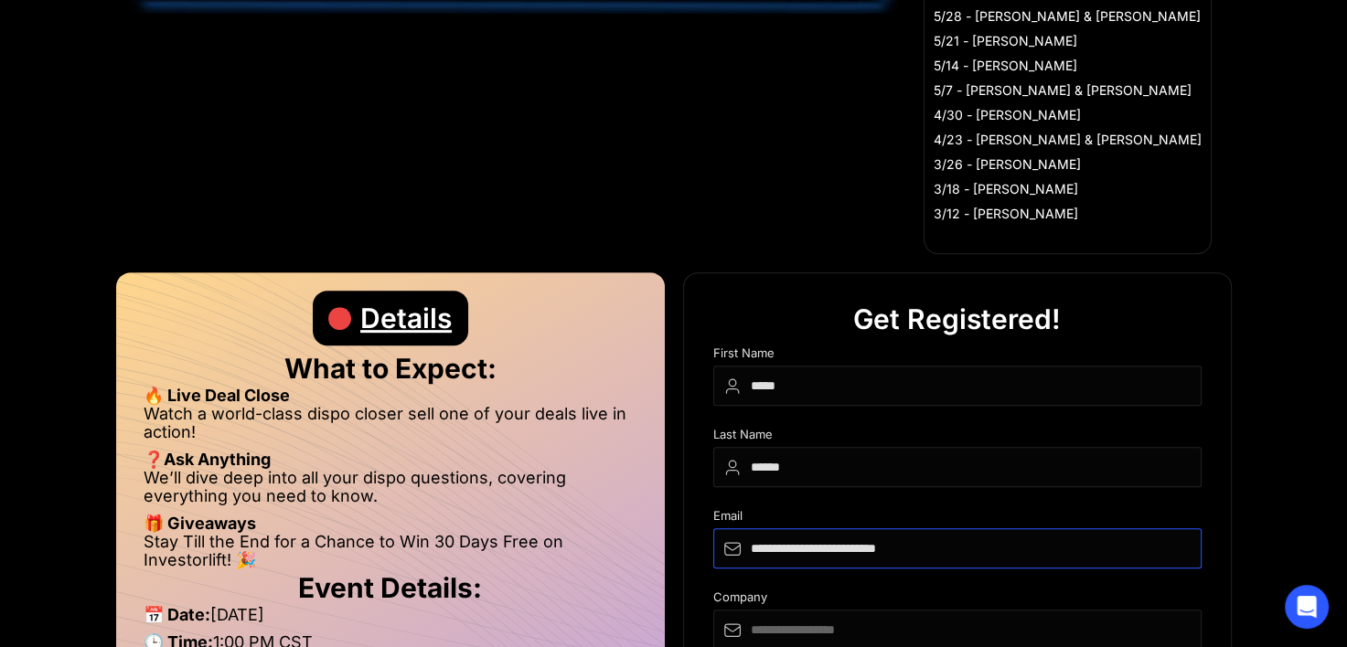 This screenshot has height=647, width=1347. What do you see at coordinates (957, 437) in the screenshot?
I see `div: Last Name` at bounding box center [957, 437].